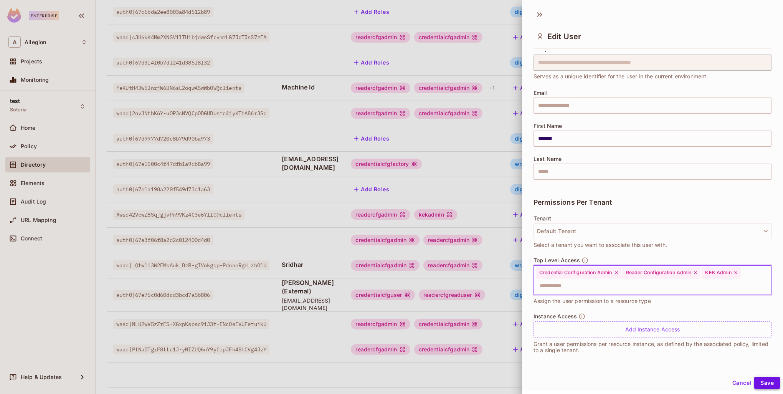 This screenshot has width=783, height=394. What do you see at coordinates (572, 202) in the screenshot?
I see `span: Permissions Per Tenant` at bounding box center [572, 202].